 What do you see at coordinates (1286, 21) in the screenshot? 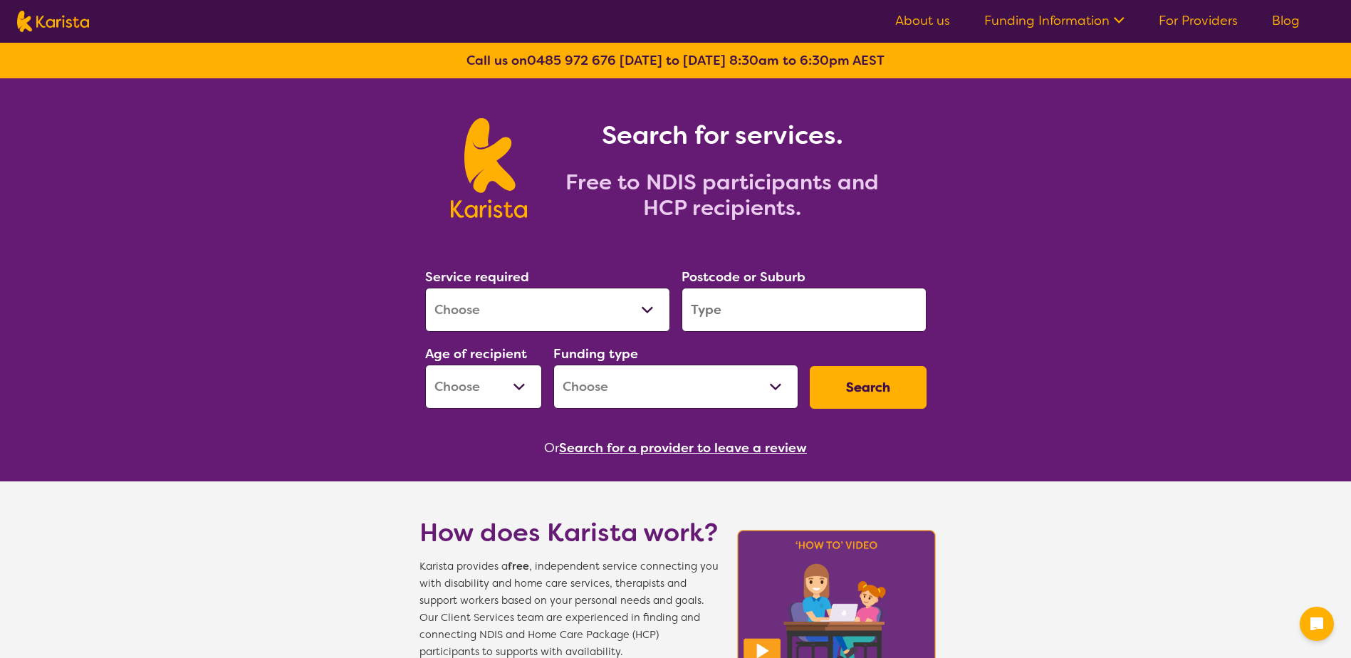
I see `a: Blog` at bounding box center [1286, 21].